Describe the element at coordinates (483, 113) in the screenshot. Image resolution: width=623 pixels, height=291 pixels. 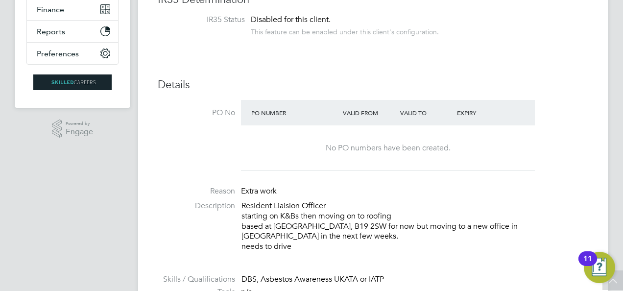
I see `div: Expiry` at that location.